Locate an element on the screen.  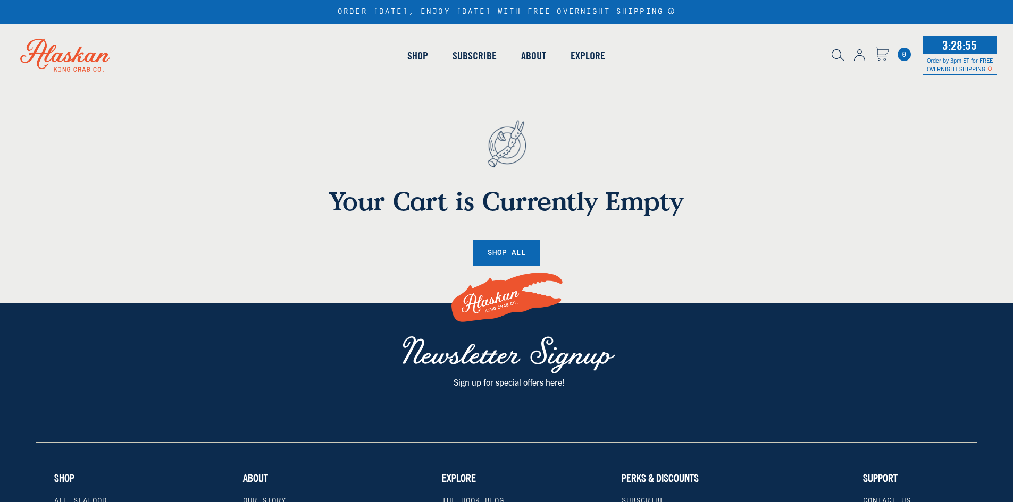
p: About is located at coordinates (255, 479).